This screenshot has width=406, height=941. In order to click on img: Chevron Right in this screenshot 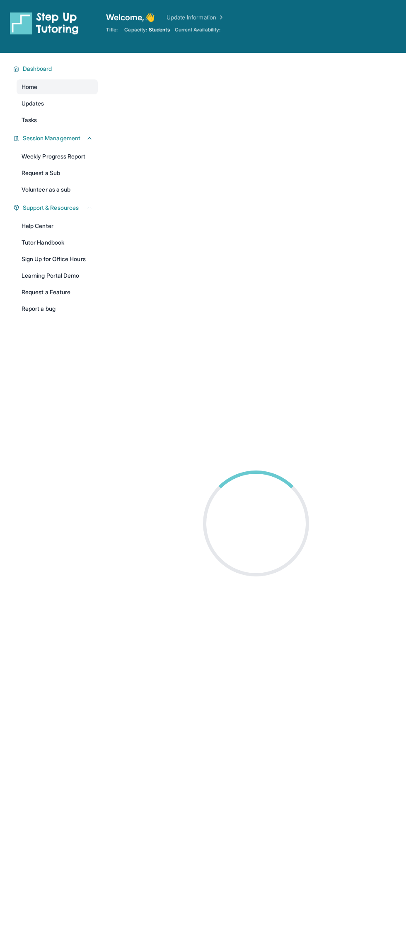, I will do `click(220, 17)`.